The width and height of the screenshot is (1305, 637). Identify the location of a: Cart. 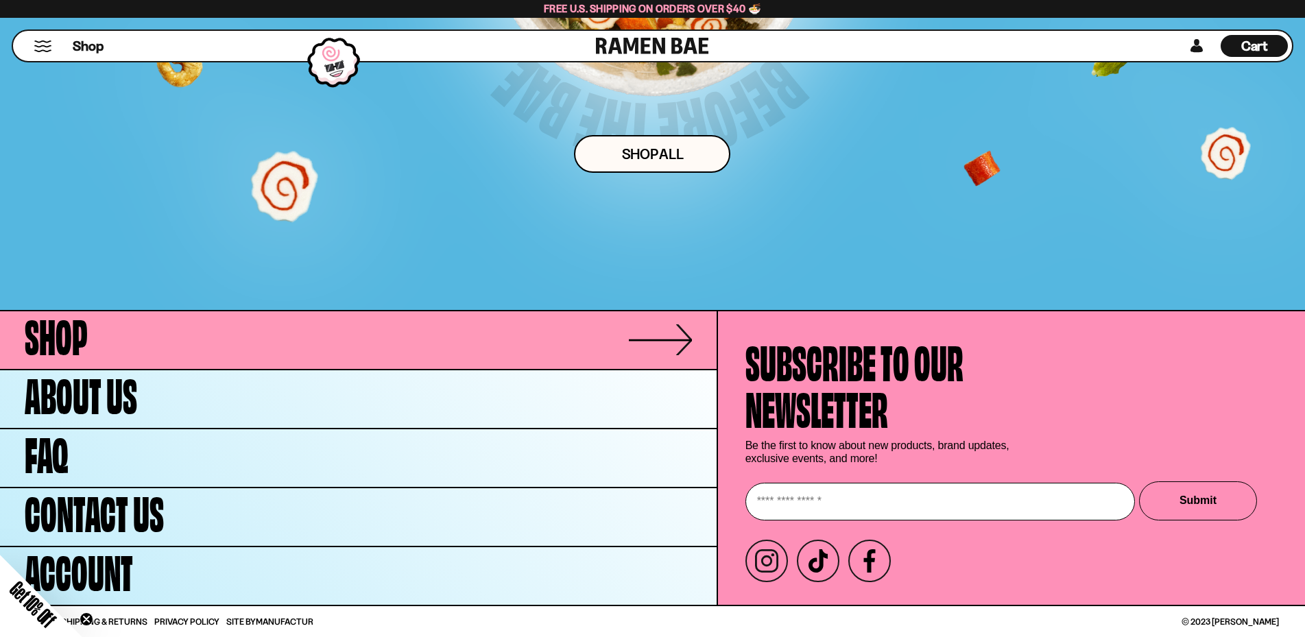
(1254, 46).